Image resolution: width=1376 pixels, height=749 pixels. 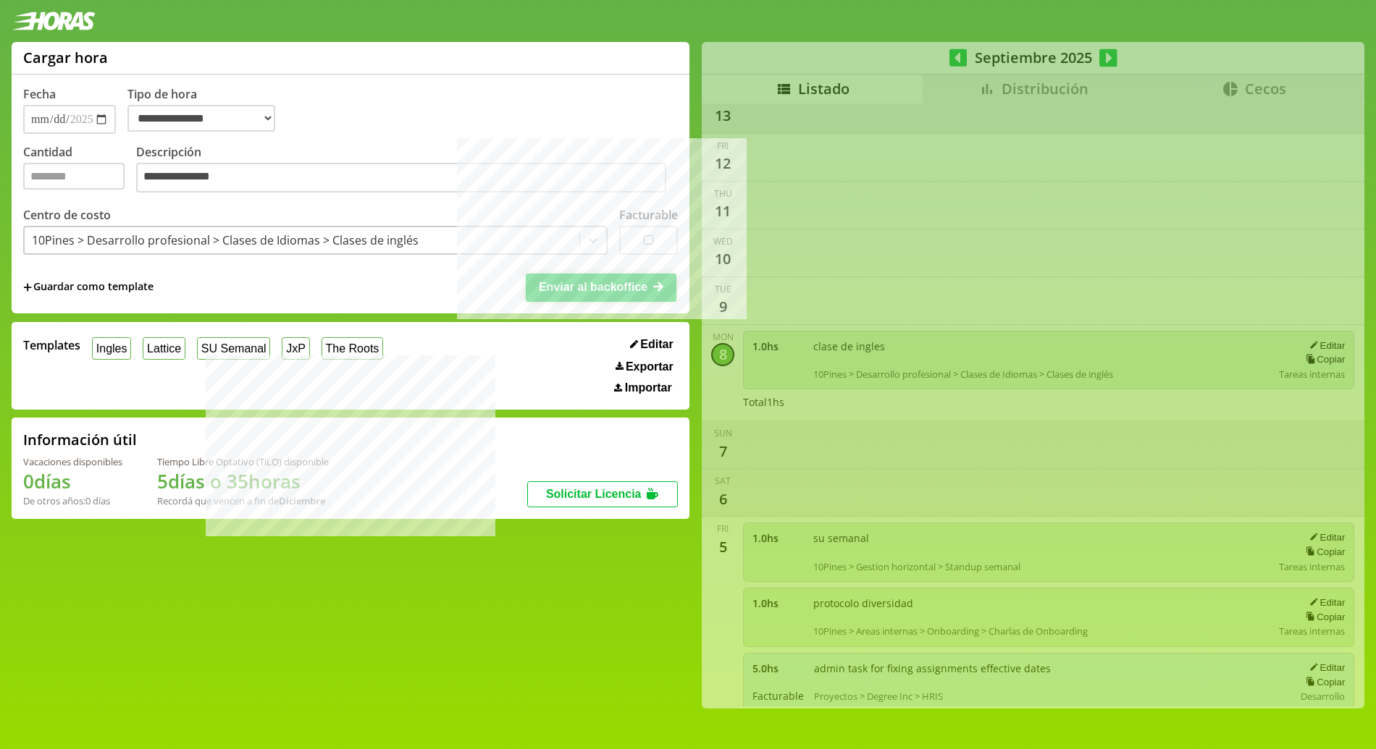 What do you see at coordinates (644, 367) in the screenshot?
I see `button: Exportar` at bounding box center [644, 367].